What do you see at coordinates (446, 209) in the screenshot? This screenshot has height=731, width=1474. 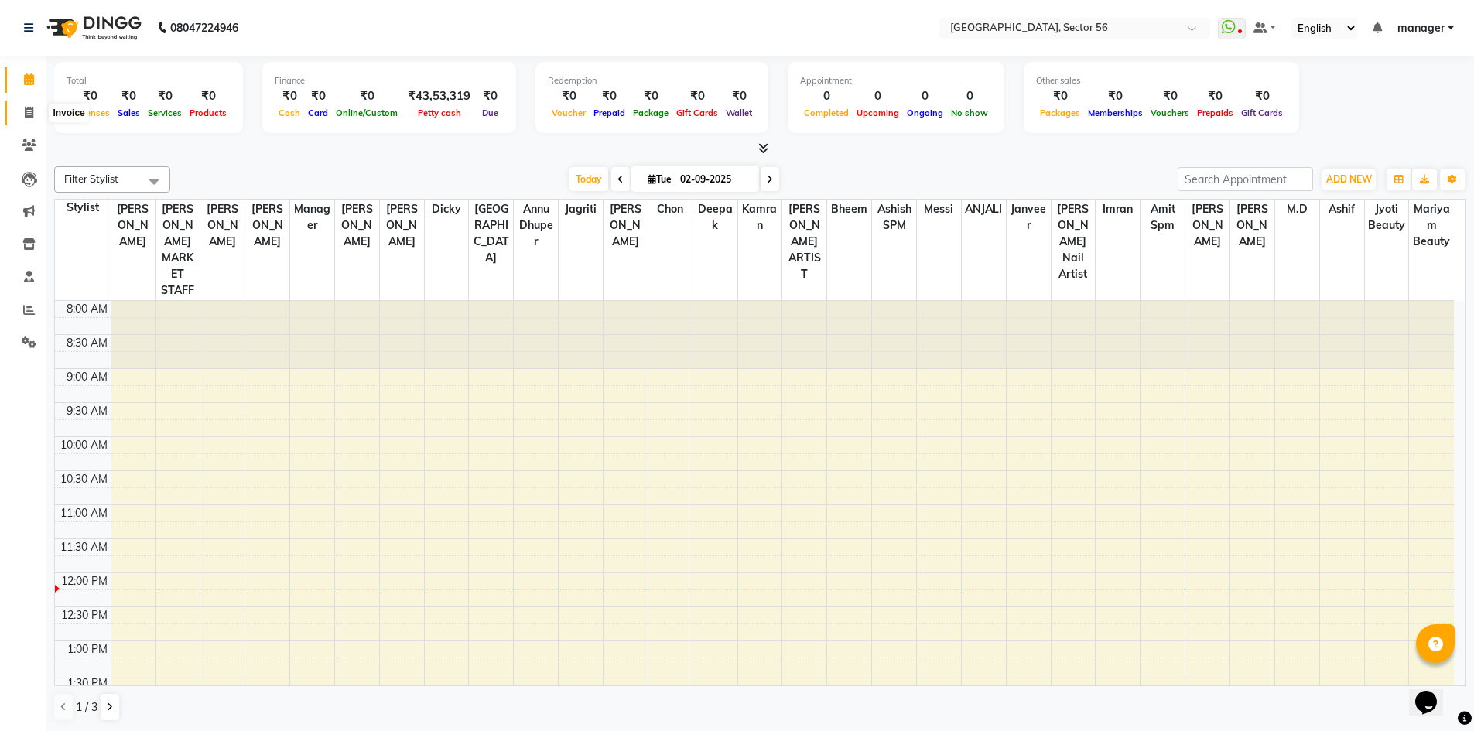 I see `span: dicky` at bounding box center [446, 209].